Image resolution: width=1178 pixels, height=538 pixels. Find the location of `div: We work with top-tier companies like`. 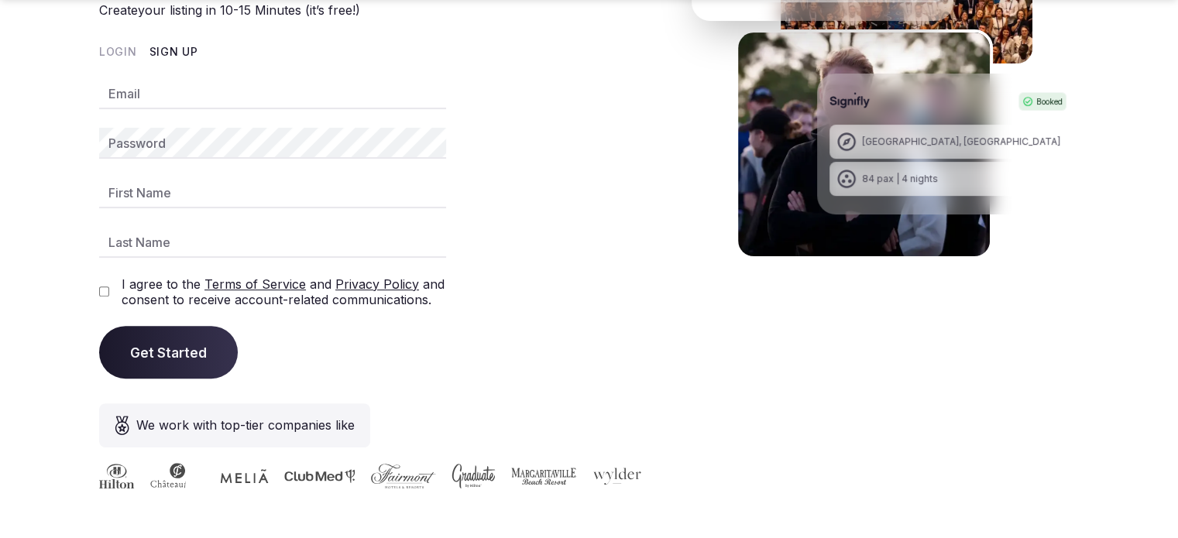

div: We work with top-tier companies like is located at coordinates (235, 425).